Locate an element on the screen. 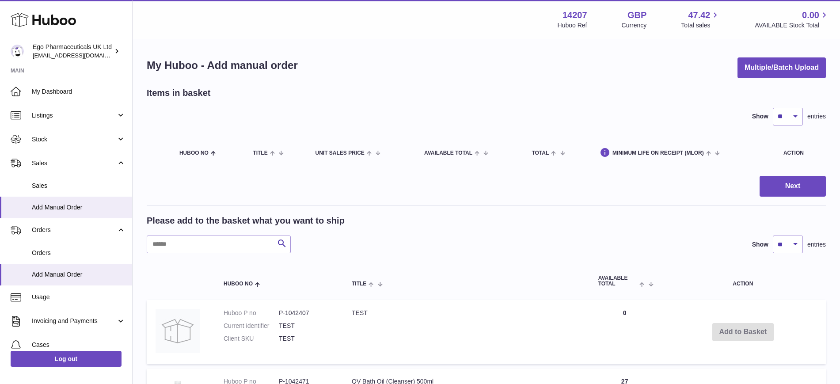  td: TEST is located at coordinates (466, 332).